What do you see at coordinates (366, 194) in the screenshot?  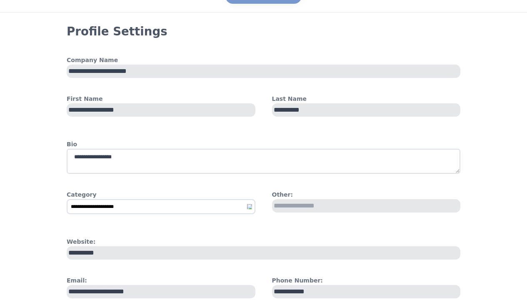 I see `h4: Other:` at bounding box center [366, 194].